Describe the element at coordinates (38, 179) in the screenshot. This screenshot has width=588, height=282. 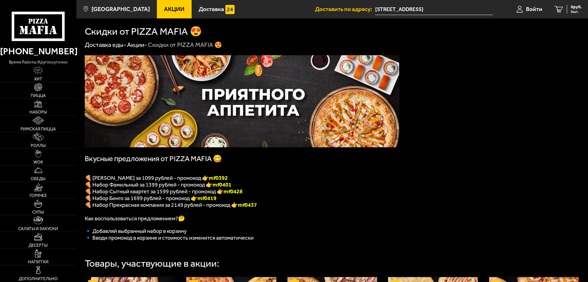
I see `span: Обеды` at that location.